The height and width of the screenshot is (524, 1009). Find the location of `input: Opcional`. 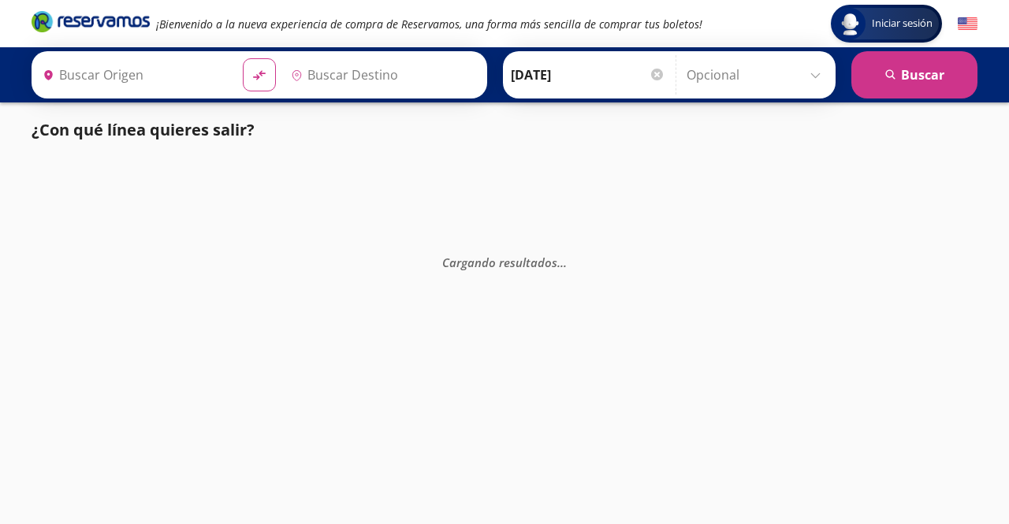

input: Opcional is located at coordinates (757, 75).